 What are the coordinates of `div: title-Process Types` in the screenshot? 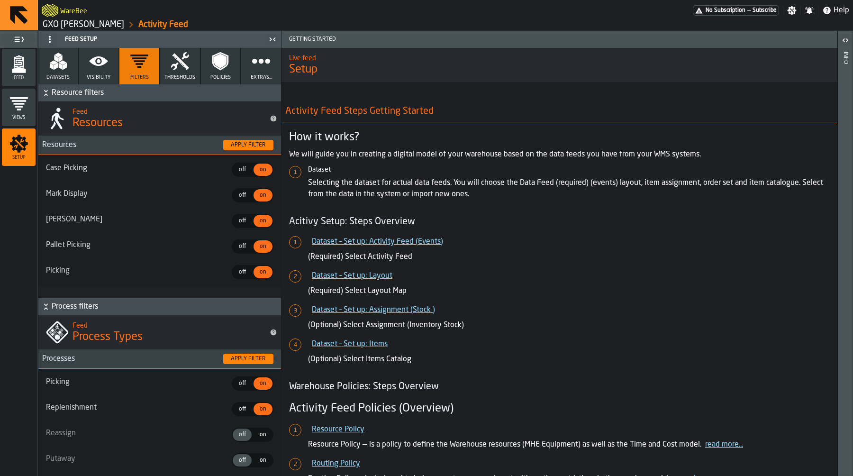 It's located at (160, 332).